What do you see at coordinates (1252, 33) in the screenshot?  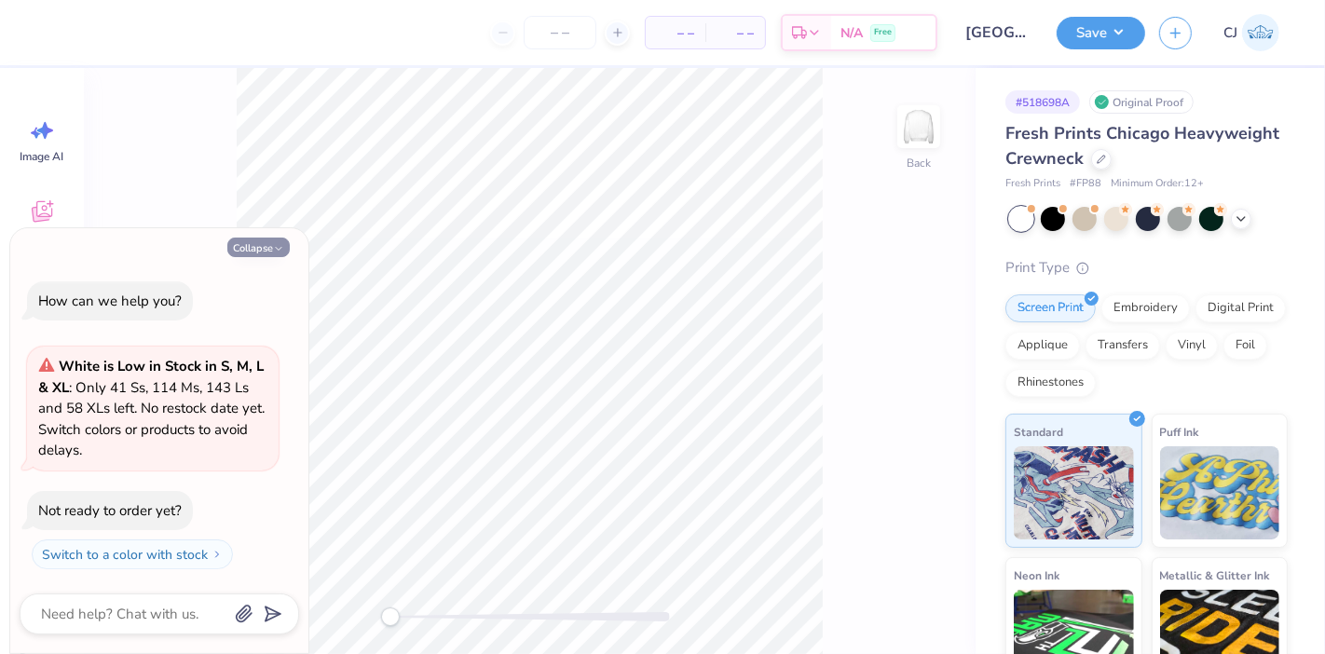 I see `a: CJ` at bounding box center [1252, 33].